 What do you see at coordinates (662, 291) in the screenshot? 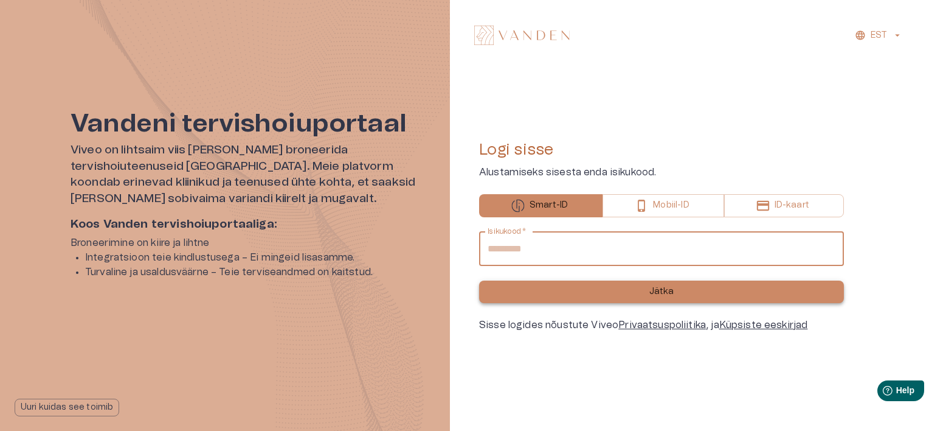
I see `p: Jätka` at bounding box center [662, 291].